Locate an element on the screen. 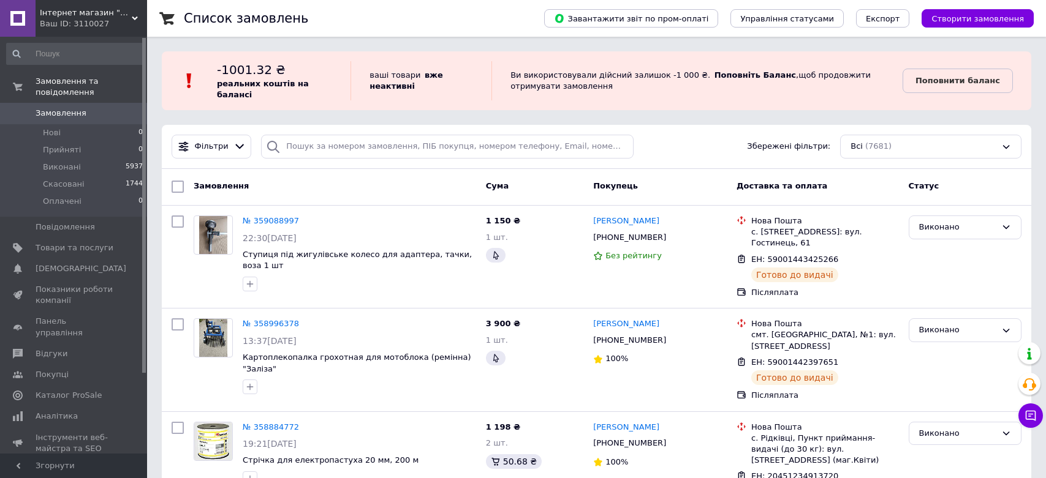 Image resolution: width=1046 pixels, height=478 pixels. span: ЕН: 59001442397651 is located at coordinates (794, 362).